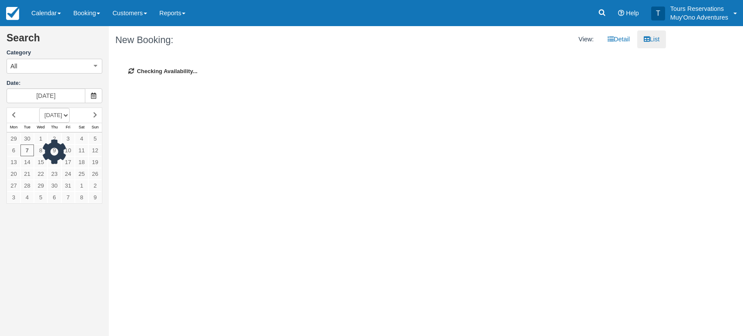 This screenshot has width=743, height=336. What do you see at coordinates (621, 13) in the screenshot?
I see `i: Help` at bounding box center [621, 13].